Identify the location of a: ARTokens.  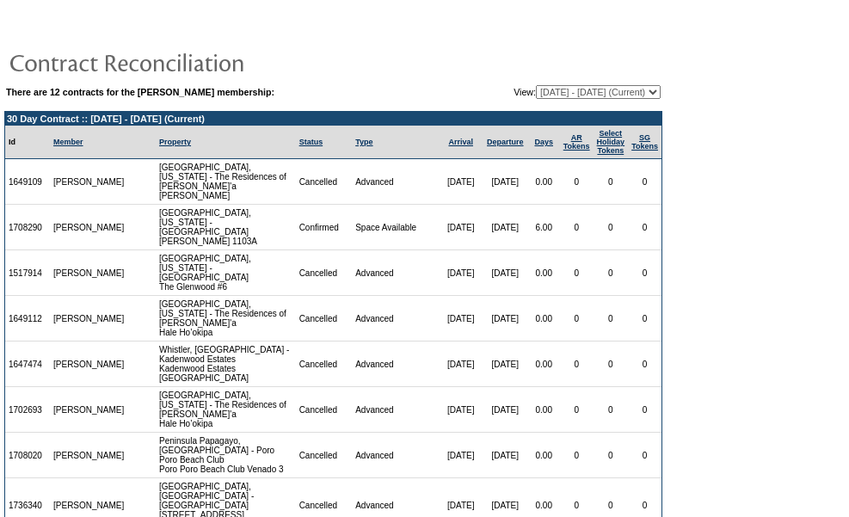
(577, 142).